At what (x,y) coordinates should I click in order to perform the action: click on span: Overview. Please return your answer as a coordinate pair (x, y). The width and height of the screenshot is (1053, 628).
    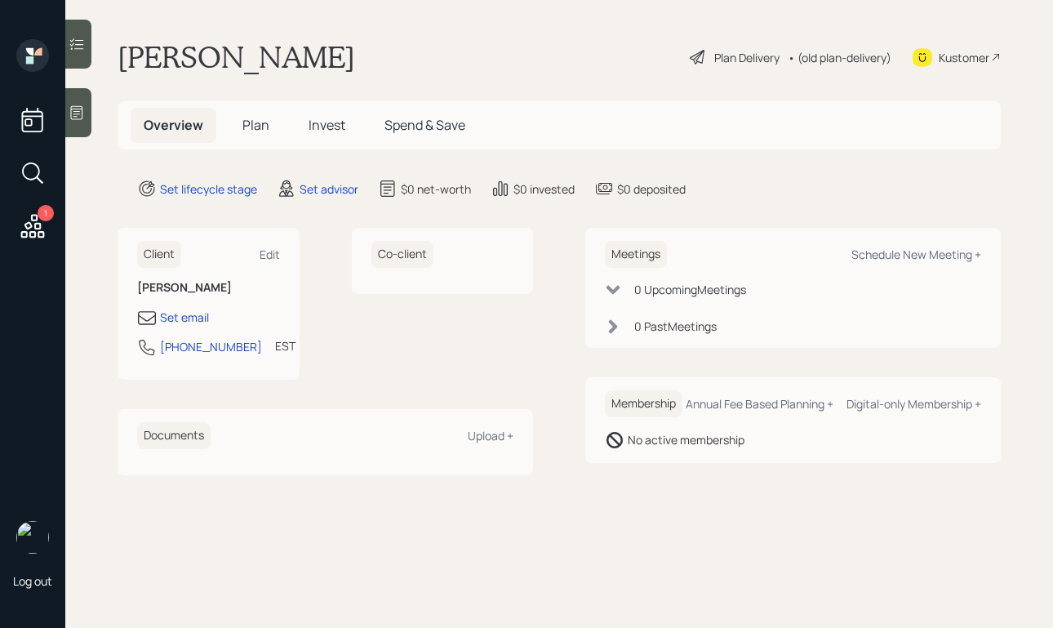
    Looking at the image, I should click on (173, 125).